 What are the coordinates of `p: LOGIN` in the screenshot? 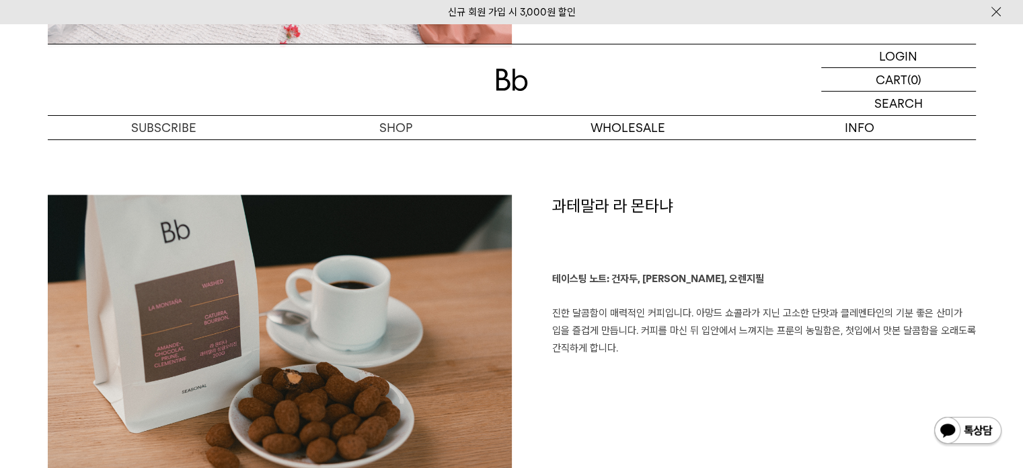 It's located at (898, 56).